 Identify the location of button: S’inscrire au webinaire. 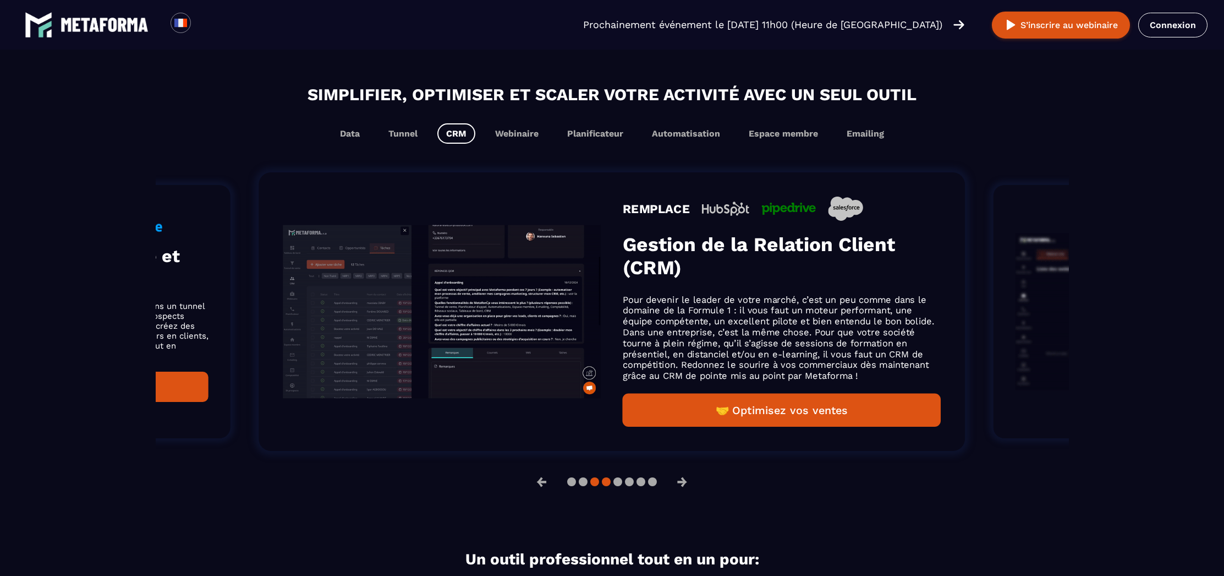
(1061, 25).